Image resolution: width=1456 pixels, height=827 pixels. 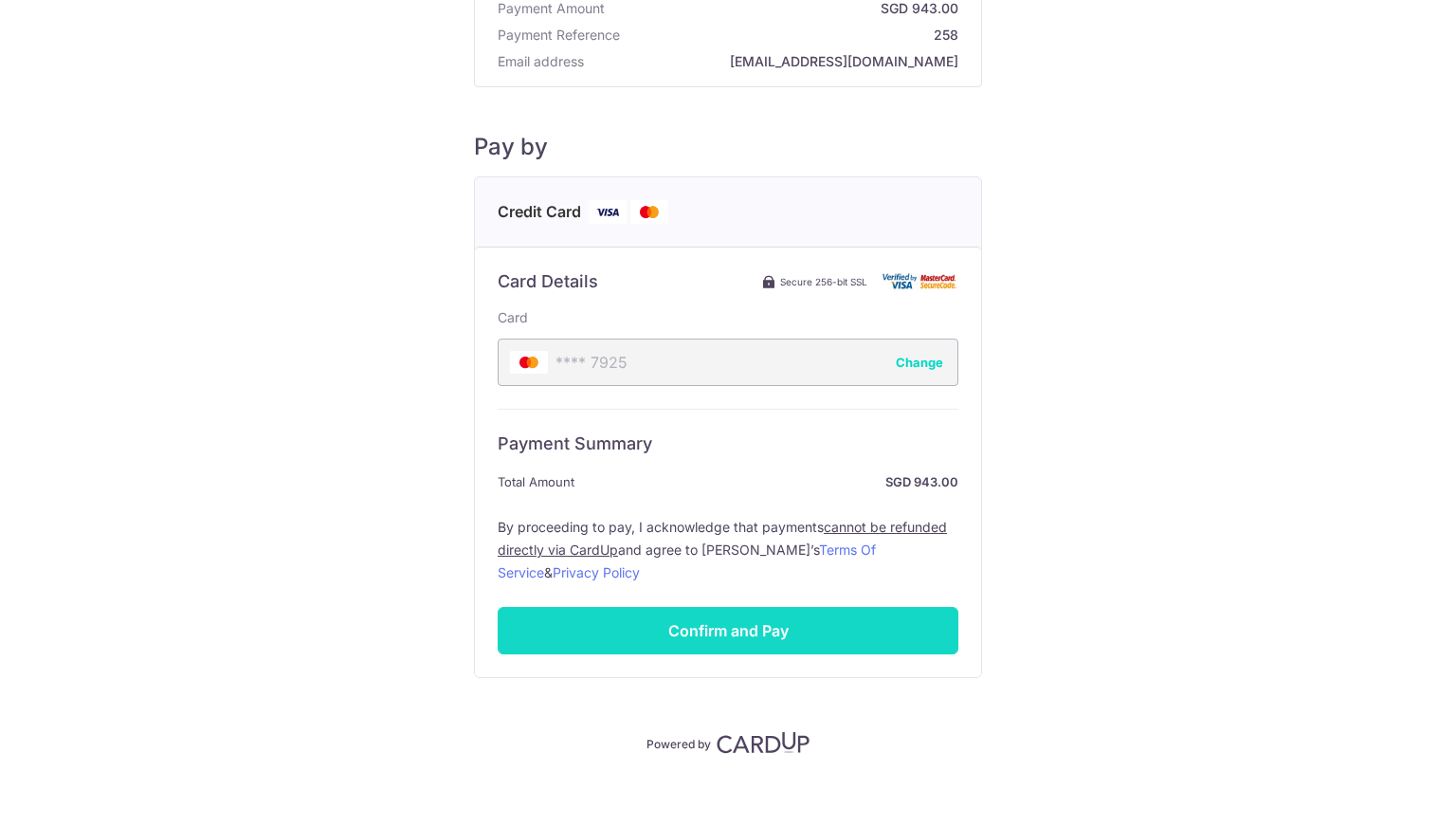 I want to click on h5: Pay by, so click(x=728, y=147).